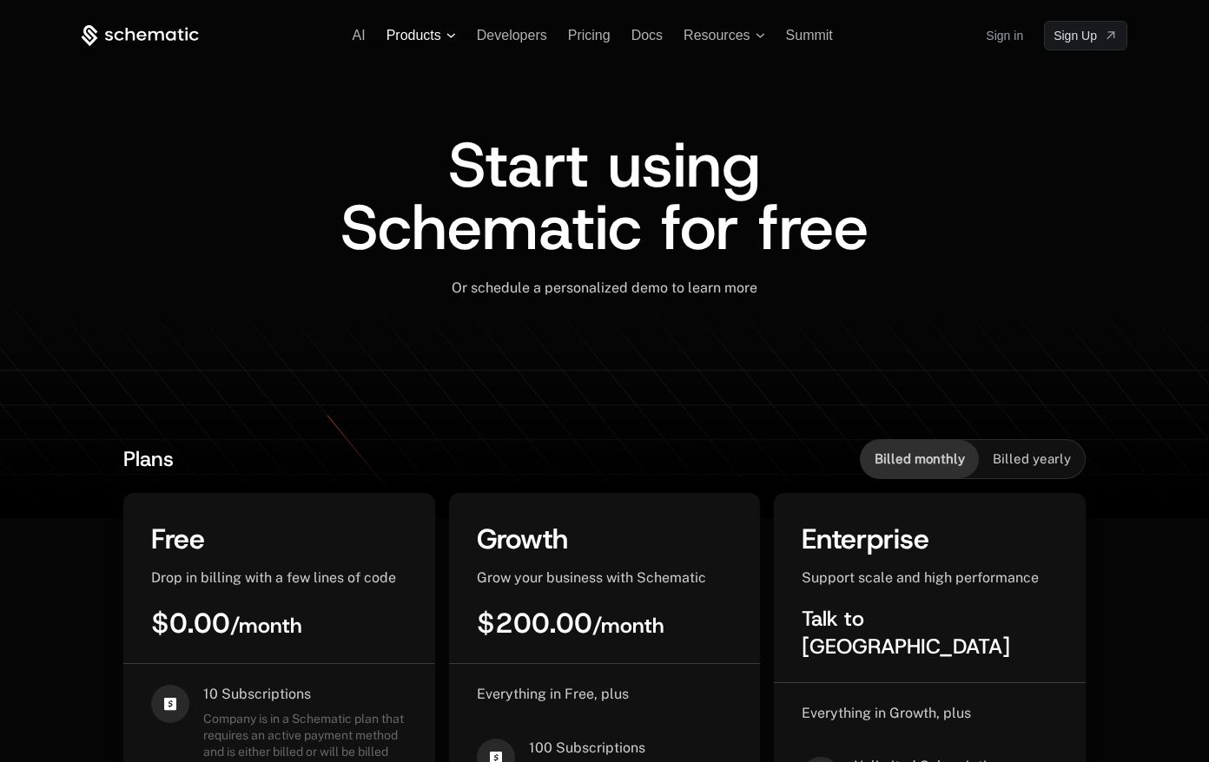 The width and height of the screenshot is (1209, 762). What do you see at coordinates (511, 35) in the screenshot?
I see `a: Developers` at bounding box center [511, 35].